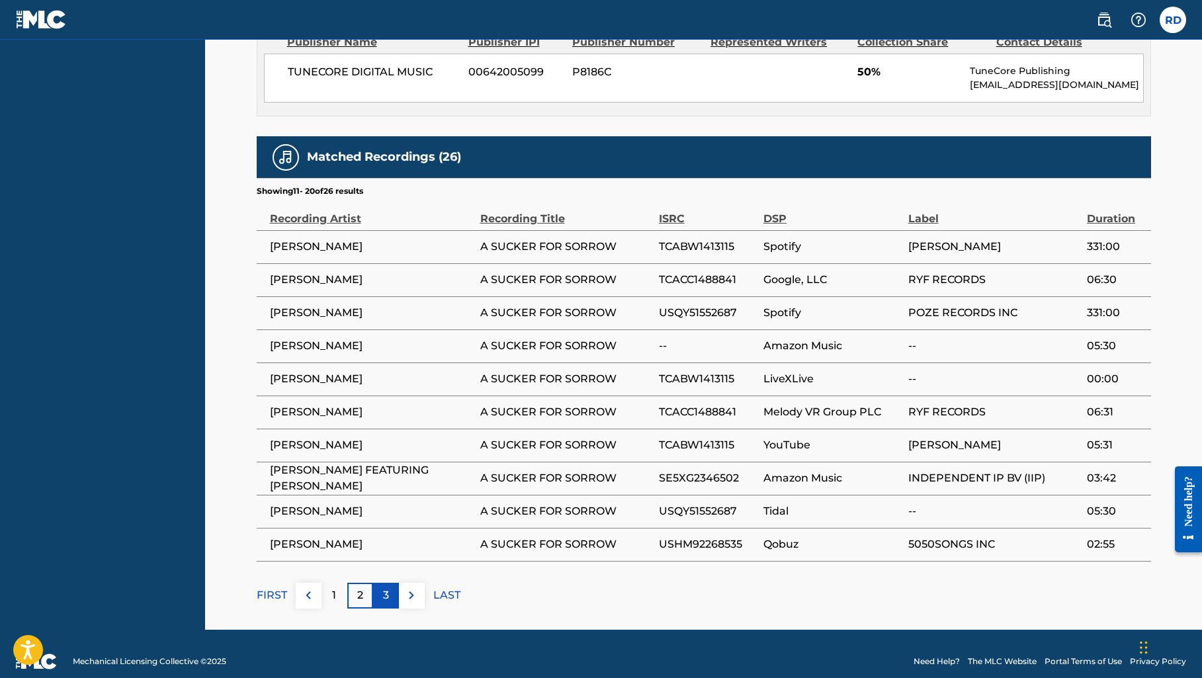 Image resolution: width=1202 pixels, height=678 pixels. I want to click on span: 02:55, so click(1115, 544).